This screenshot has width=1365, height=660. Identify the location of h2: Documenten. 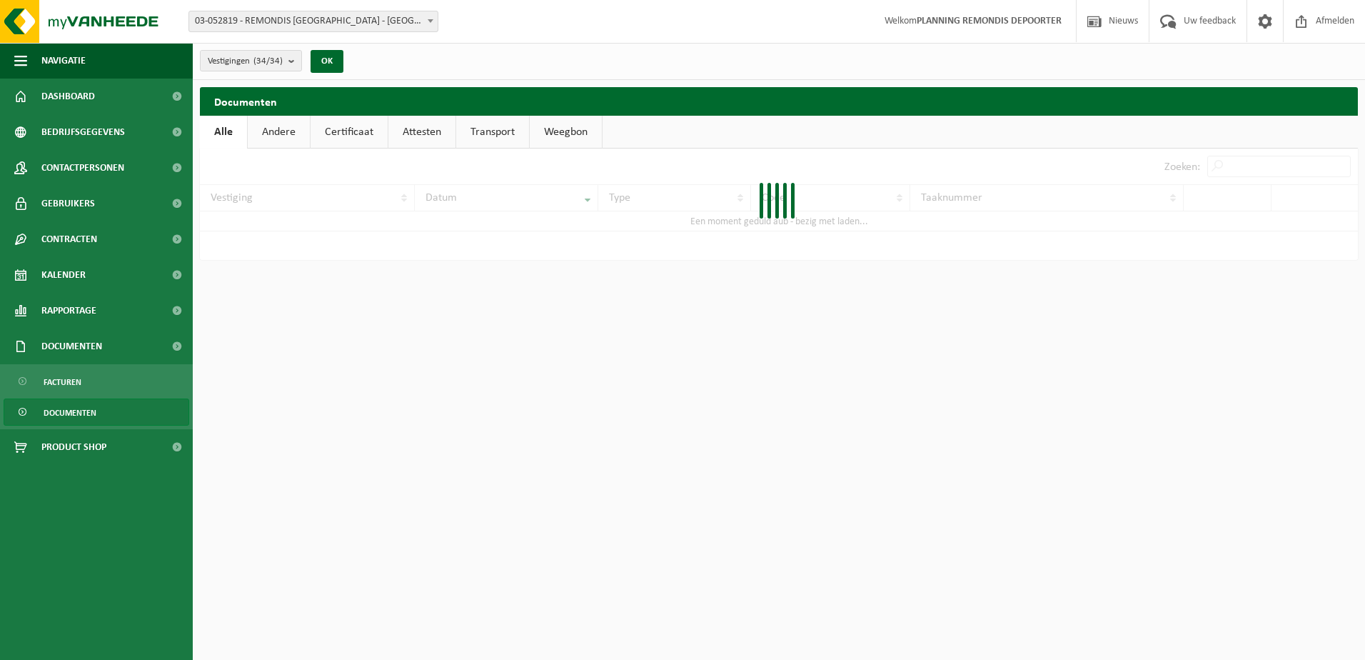
(779, 101).